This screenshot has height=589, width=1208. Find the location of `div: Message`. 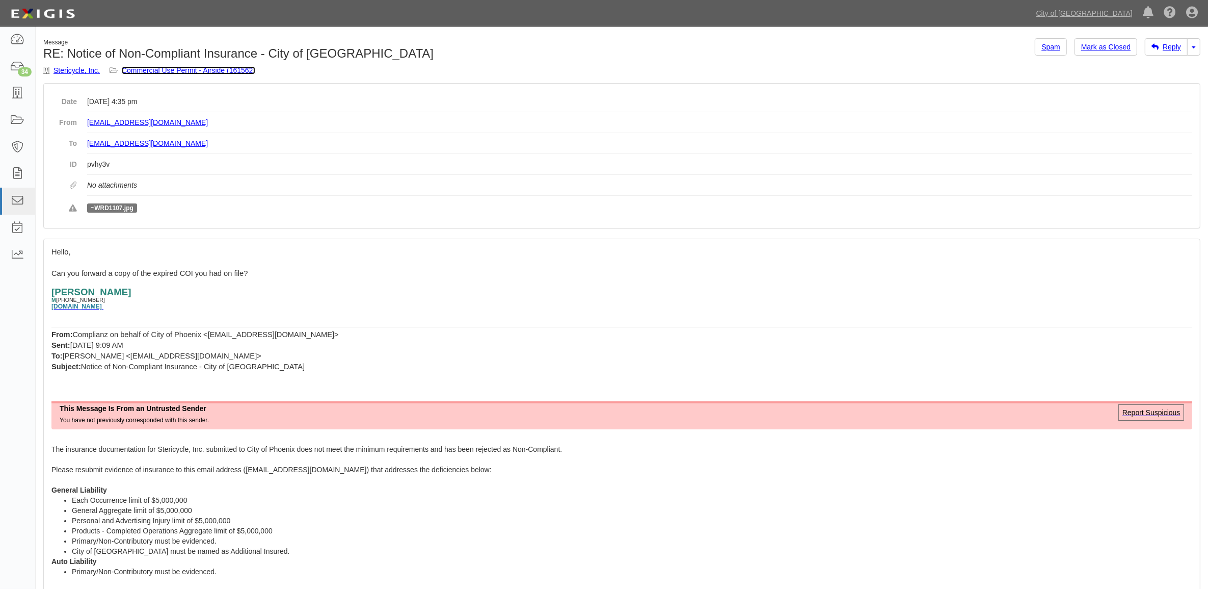

div: Message is located at coordinates (329, 42).